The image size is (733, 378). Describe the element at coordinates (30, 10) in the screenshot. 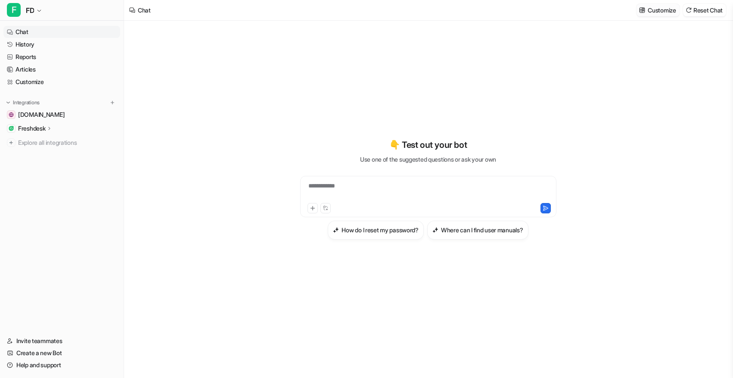

I see `span: FD` at that location.